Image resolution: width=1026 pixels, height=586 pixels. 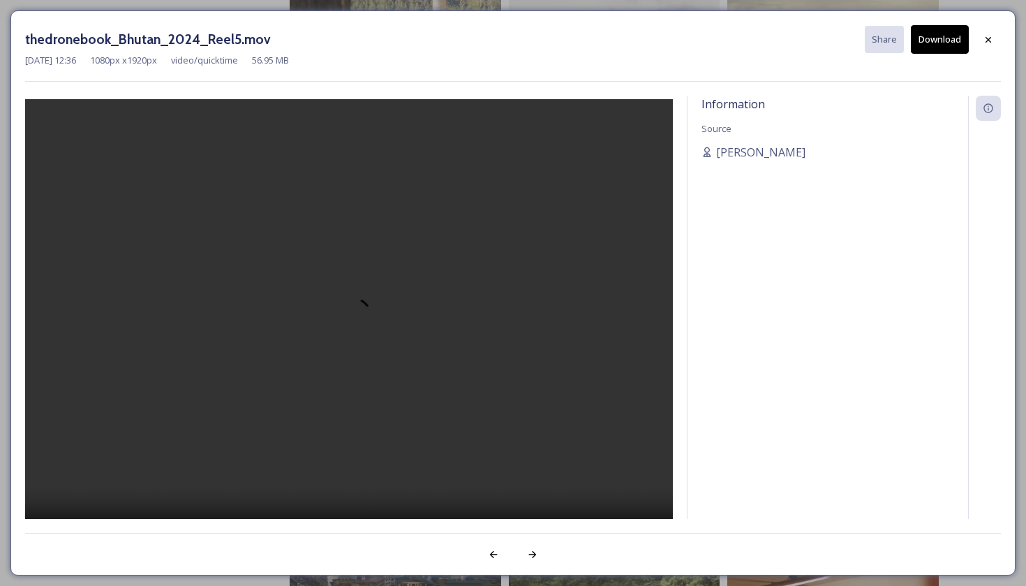 I want to click on span: 56.95 MB, so click(x=270, y=60).